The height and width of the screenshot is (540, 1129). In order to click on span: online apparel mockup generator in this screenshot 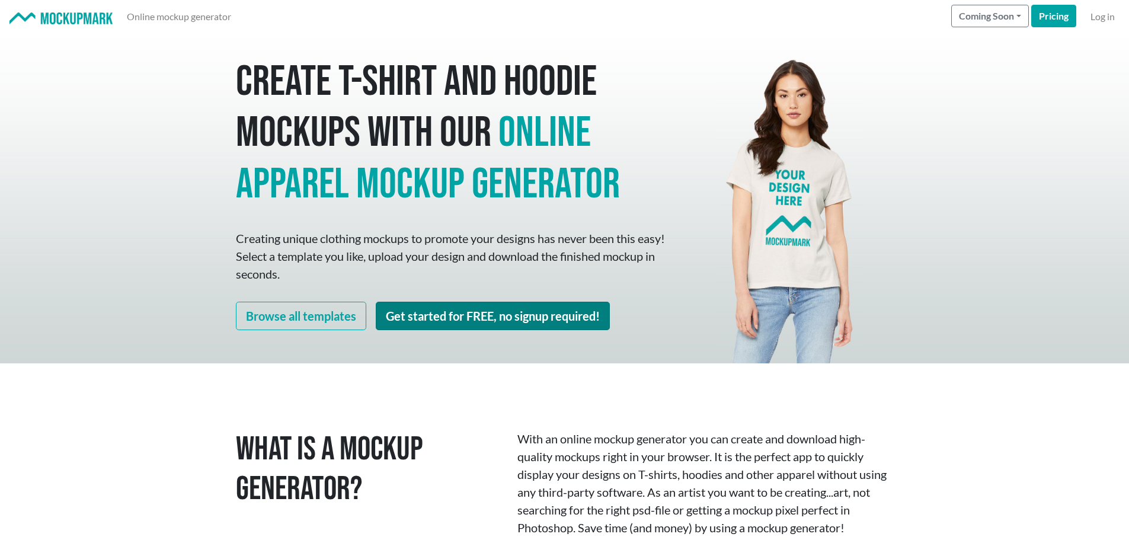, I will do `click(428, 158)`.